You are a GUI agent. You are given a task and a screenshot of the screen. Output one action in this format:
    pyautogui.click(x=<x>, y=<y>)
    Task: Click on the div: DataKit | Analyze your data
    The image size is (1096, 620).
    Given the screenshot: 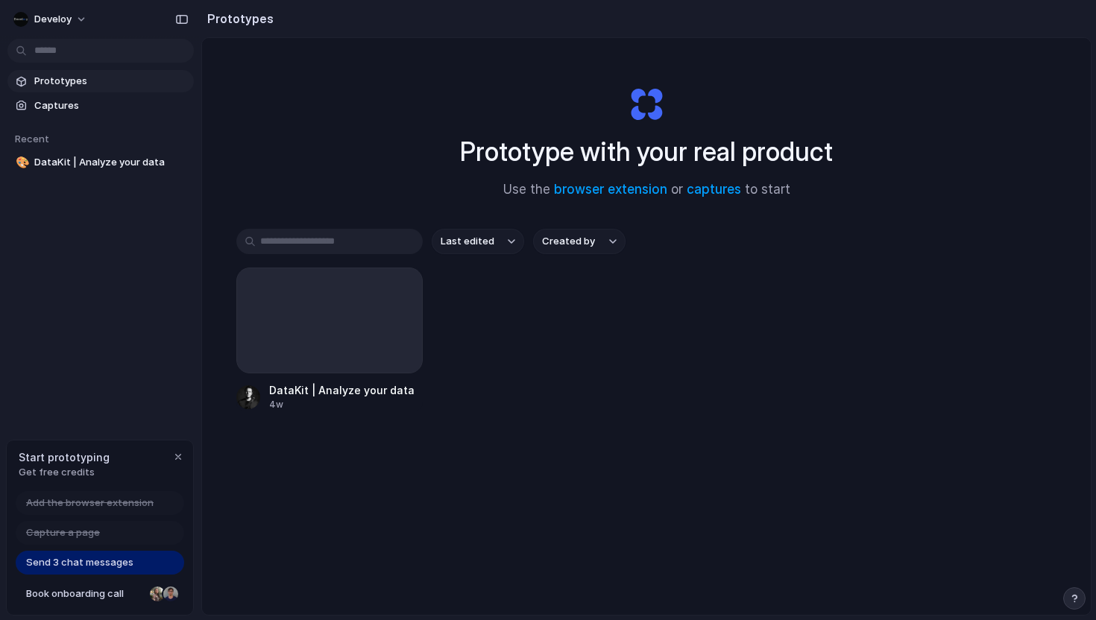 What is the action you would take?
    pyautogui.click(x=341, y=390)
    